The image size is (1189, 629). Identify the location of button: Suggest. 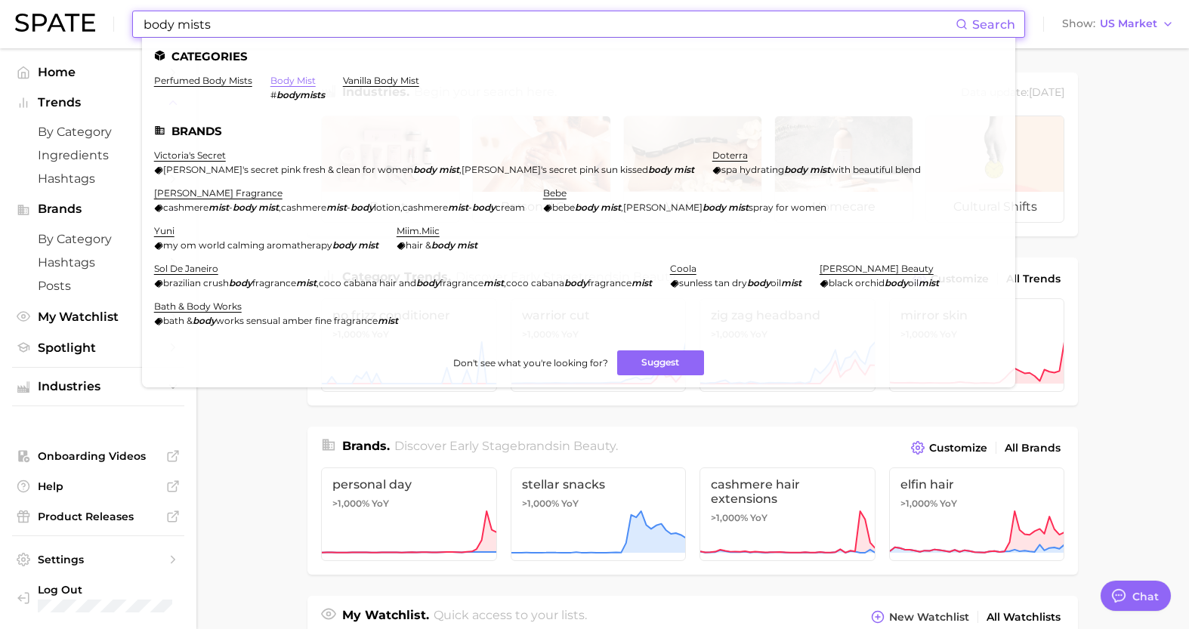
(660, 362).